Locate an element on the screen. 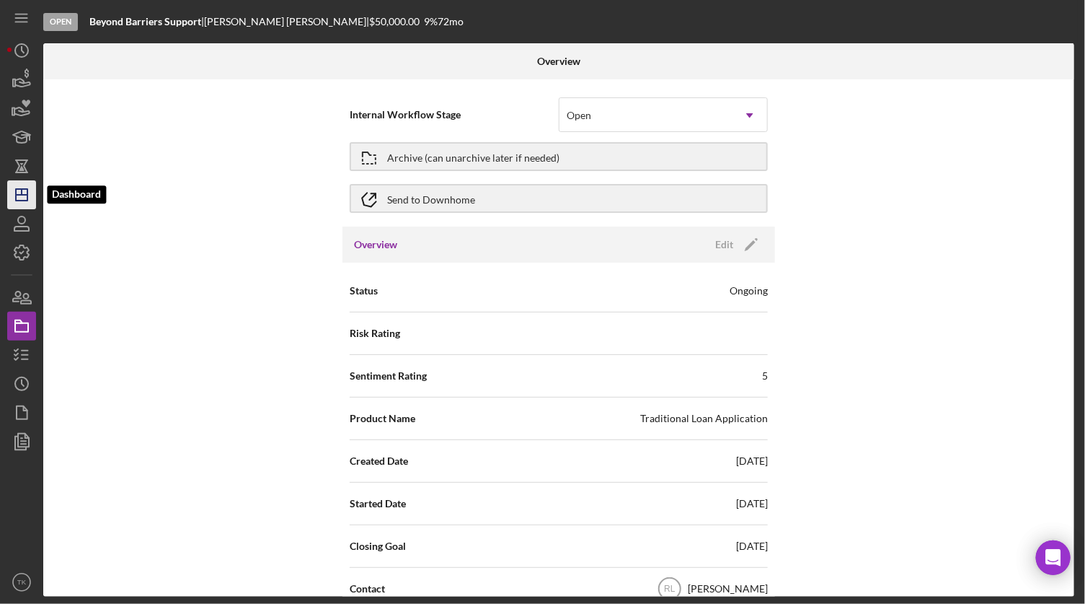 This screenshot has width=1085, height=604. span: Created Date is located at coordinates (379, 461).